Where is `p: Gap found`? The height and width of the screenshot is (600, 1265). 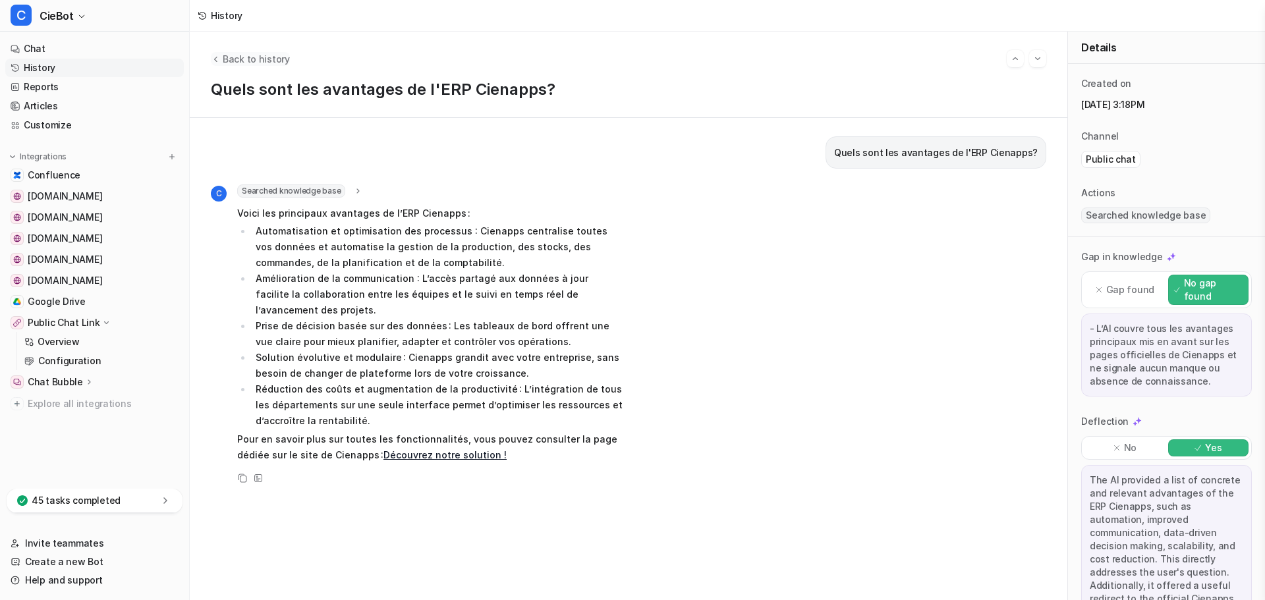 p: Gap found is located at coordinates (1130, 290).